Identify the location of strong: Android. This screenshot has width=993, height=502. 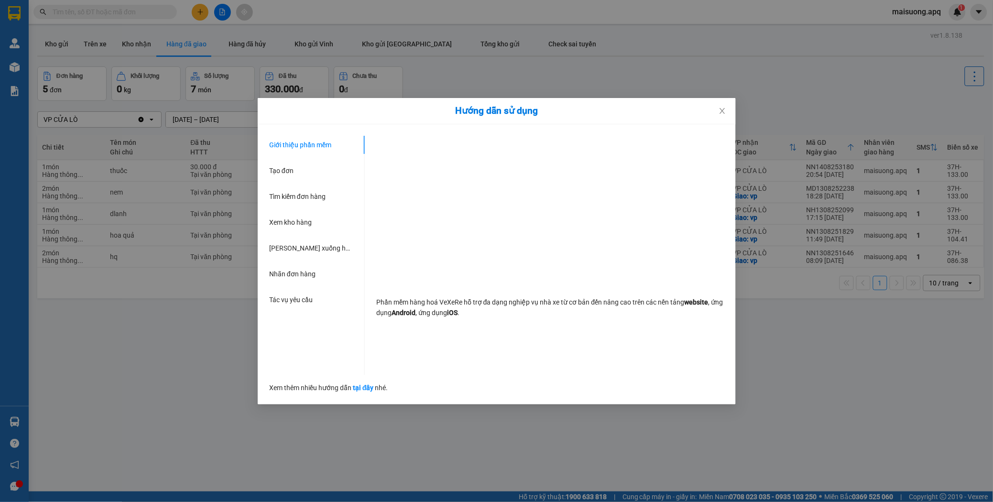
(403, 313).